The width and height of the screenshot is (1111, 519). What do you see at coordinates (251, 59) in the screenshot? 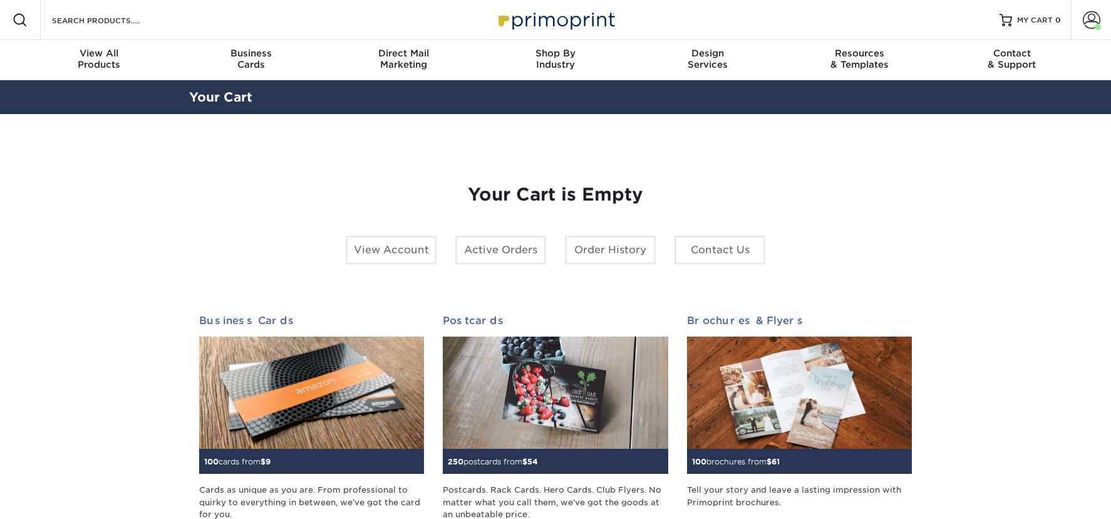
I see `div: Cards` at bounding box center [251, 59].